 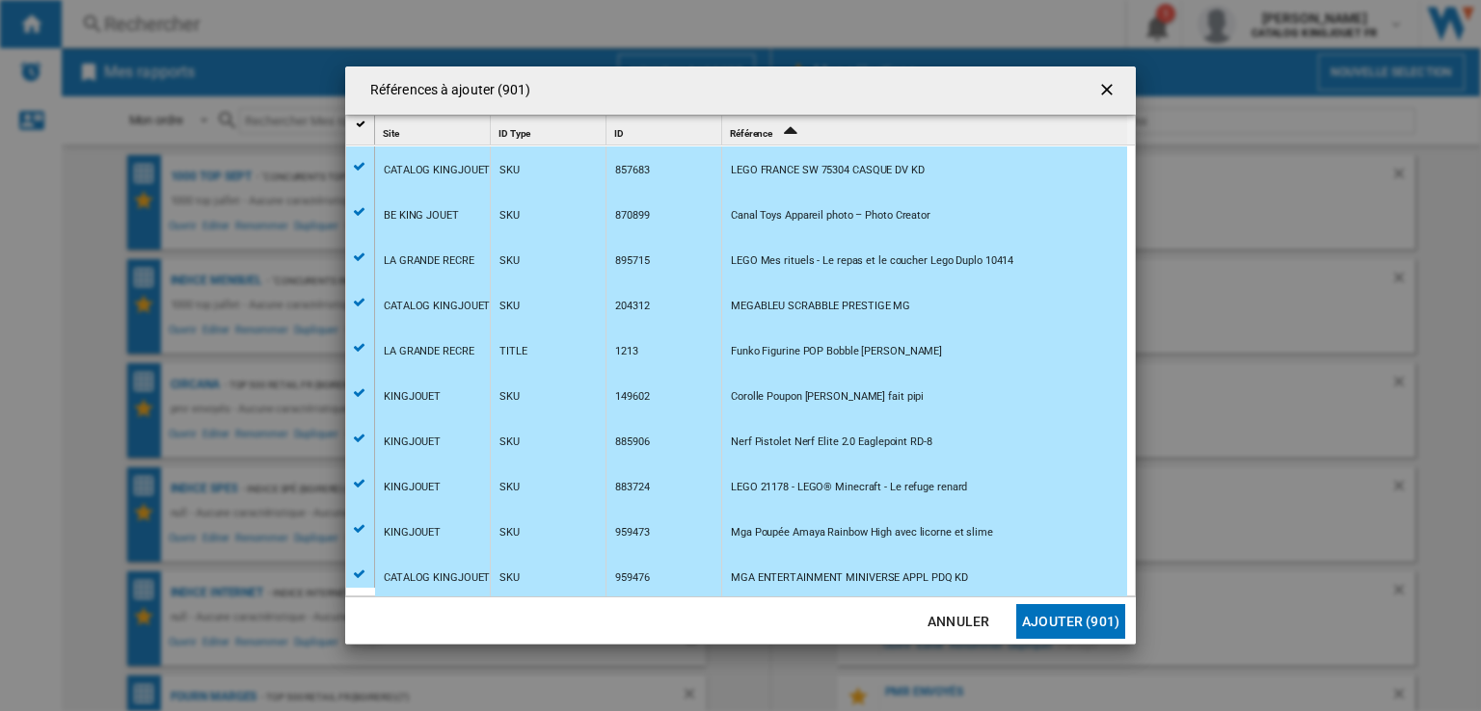 What do you see at coordinates (849, 578) in the screenshot?
I see `div: MGA ENTERTAINMENT MINIVERSE APPL PDQ KD` at bounding box center [849, 578].